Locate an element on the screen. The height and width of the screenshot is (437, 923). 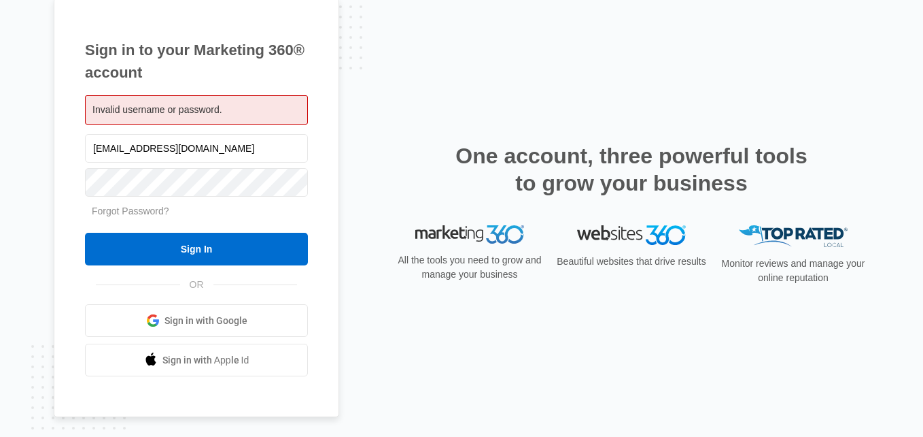
span: Invalid username or password. is located at coordinates (157, 109).